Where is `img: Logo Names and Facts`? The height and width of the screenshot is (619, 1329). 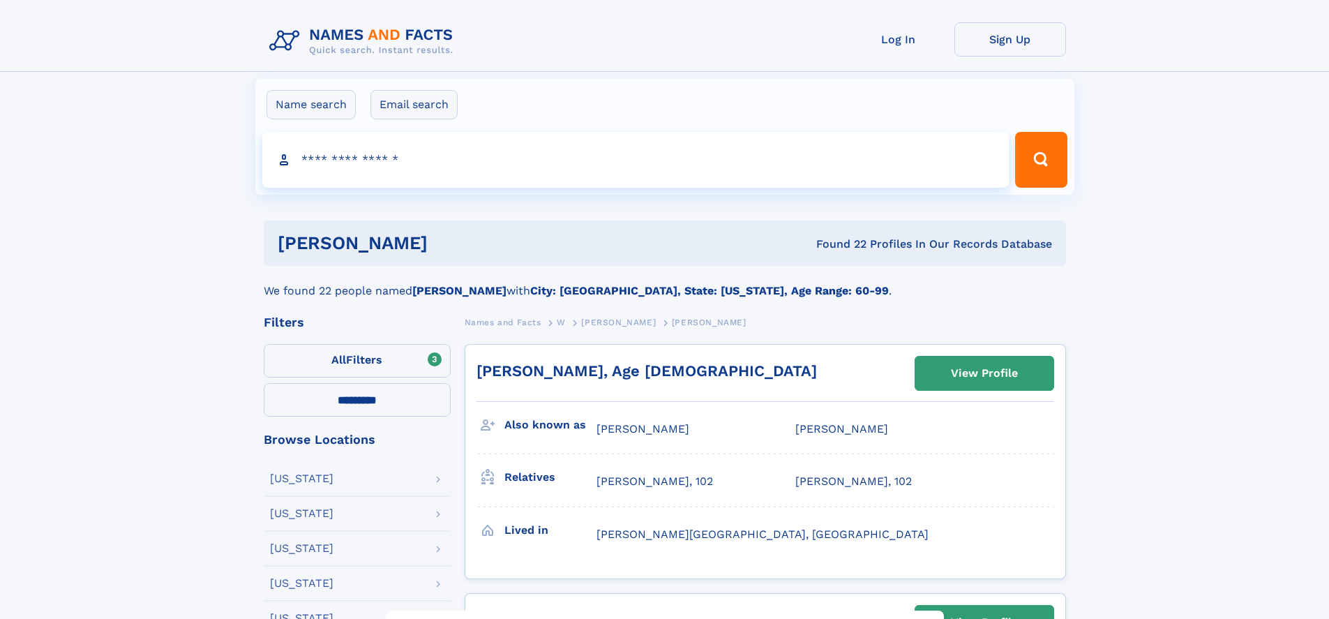 img: Logo Names and Facts is located at coordinates (364, 41).